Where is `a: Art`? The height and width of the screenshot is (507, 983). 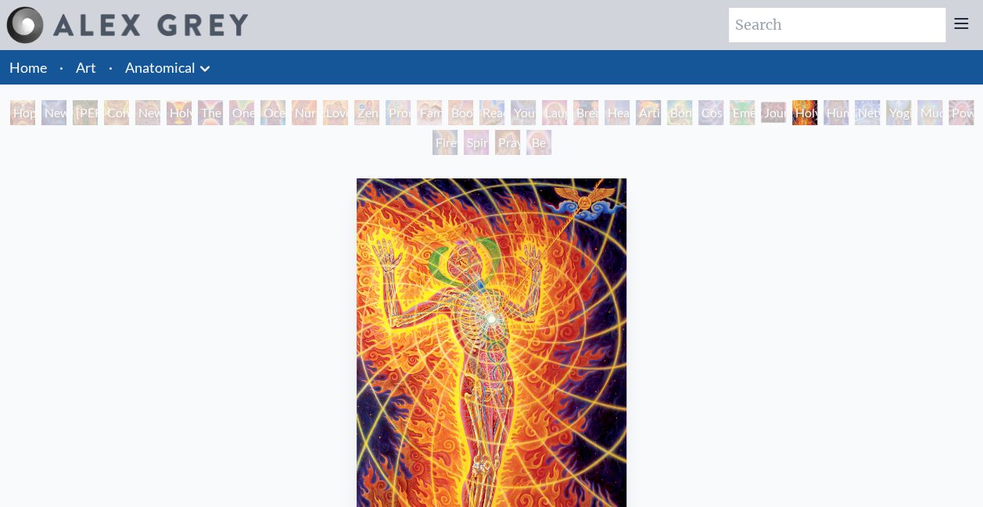
a: Art is located at coordinates (86, 67).